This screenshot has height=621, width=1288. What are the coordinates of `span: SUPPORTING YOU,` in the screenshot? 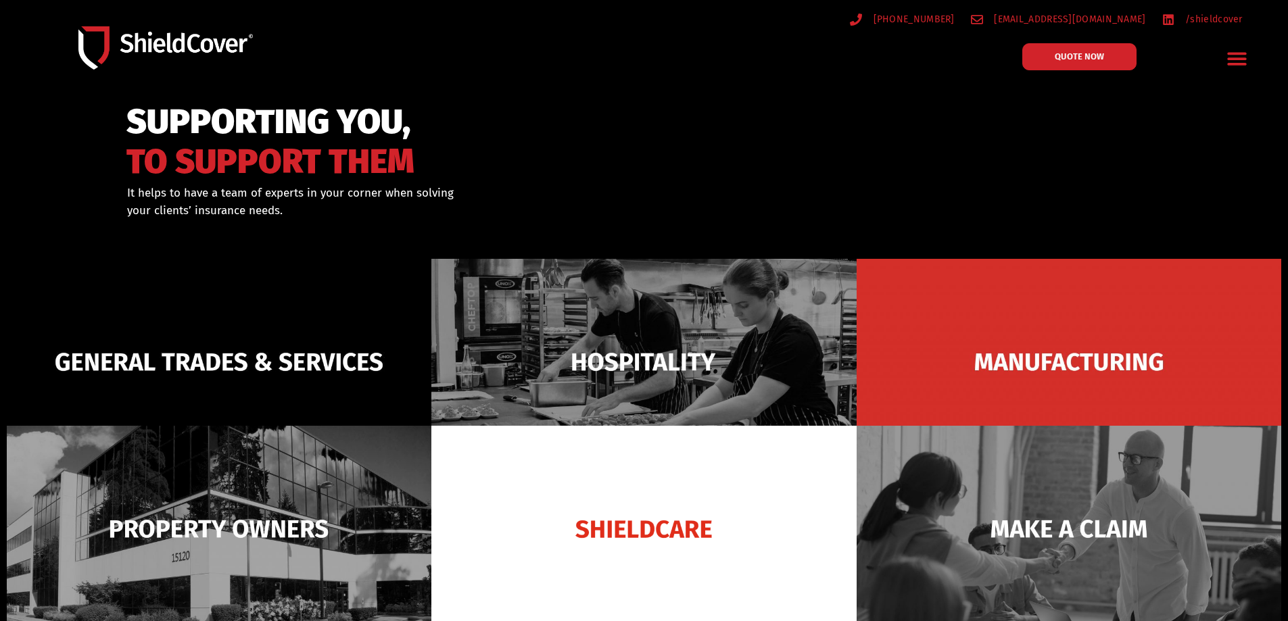 It's located at (270, 122).